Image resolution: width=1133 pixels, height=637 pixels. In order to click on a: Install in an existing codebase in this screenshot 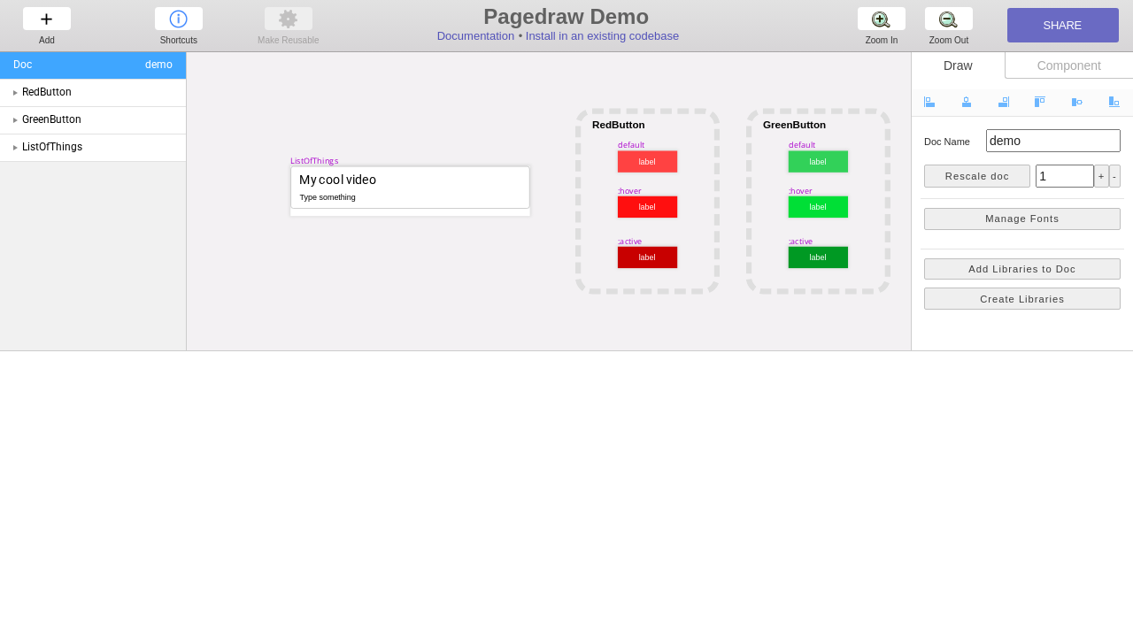, I will do `click(602, 35)`.